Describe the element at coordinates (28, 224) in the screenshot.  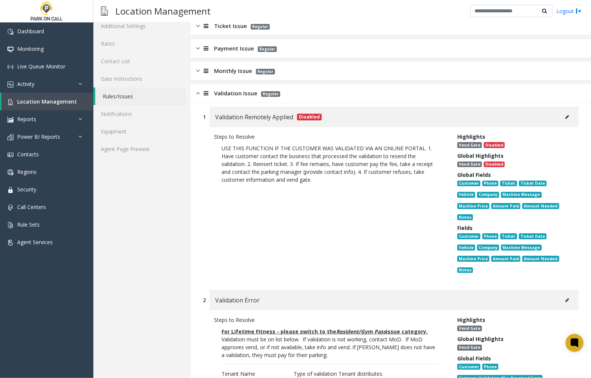
I see `span: Rule Sets` at that location.